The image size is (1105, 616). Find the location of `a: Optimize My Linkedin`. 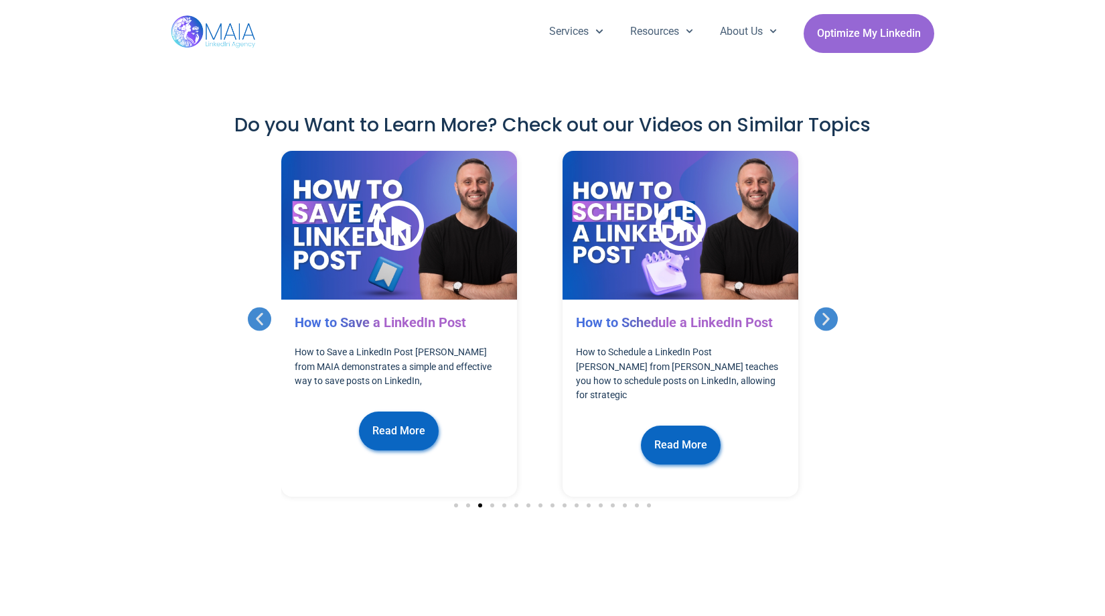

a: Optimize My Linkedin is located at coordinates (869, 33).